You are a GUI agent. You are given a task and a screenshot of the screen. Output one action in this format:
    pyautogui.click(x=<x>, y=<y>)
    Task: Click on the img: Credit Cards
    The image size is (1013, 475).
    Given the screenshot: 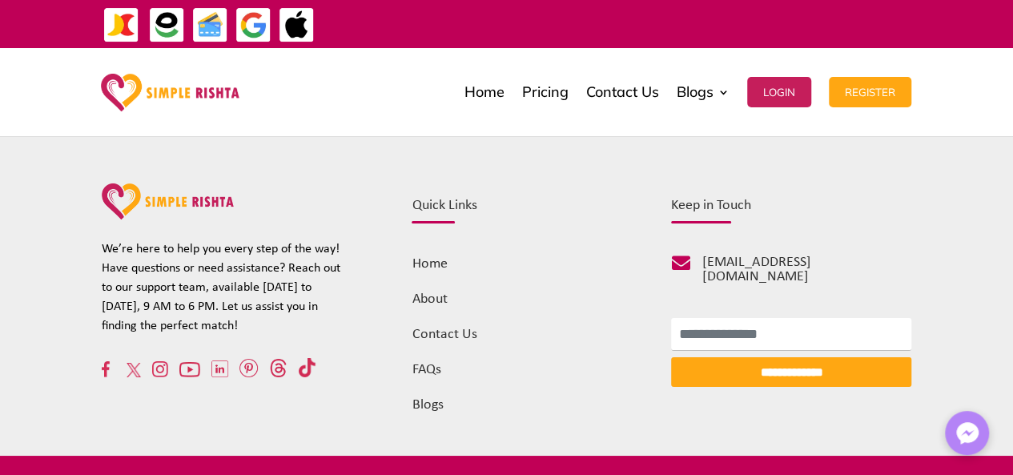 What is the action you would take?
    pyautogui.click(x=210, y=25)
    